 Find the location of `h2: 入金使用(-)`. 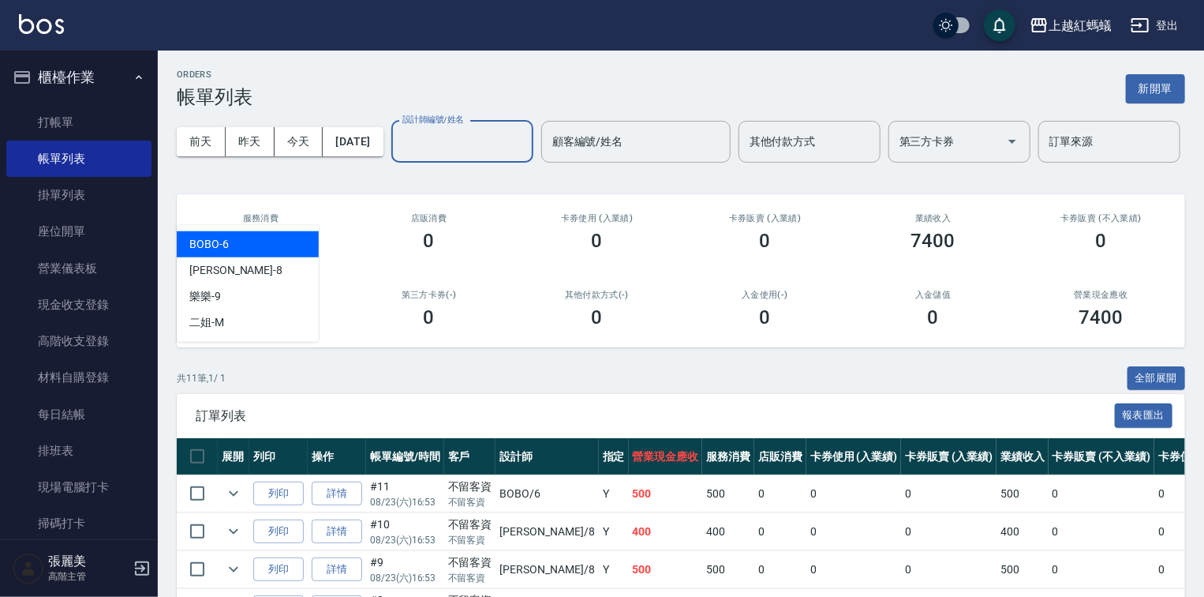

h2: 入金使用(-) is located at coordinates (765, 294).